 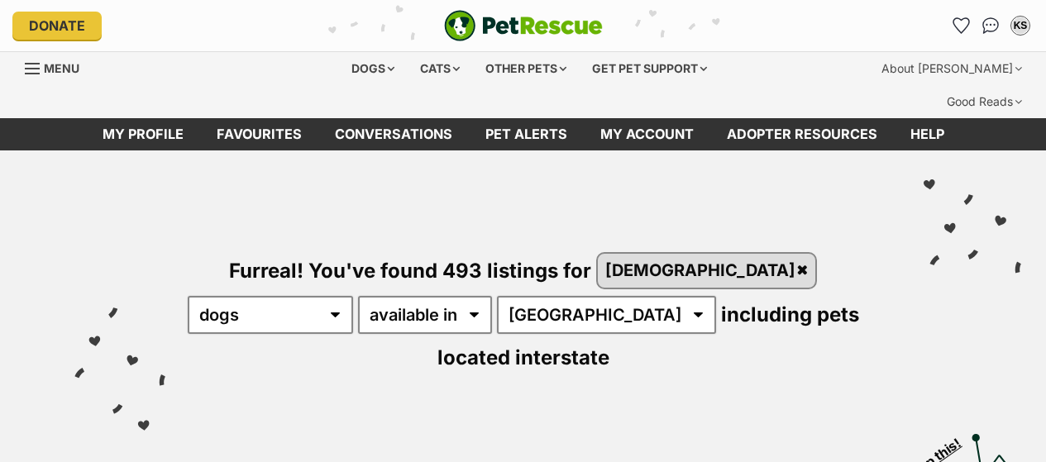 What do you see at coordinates (648, 336) in the screenshot?
I see `span: including pets located interstate` at bounding box center [648, 336].